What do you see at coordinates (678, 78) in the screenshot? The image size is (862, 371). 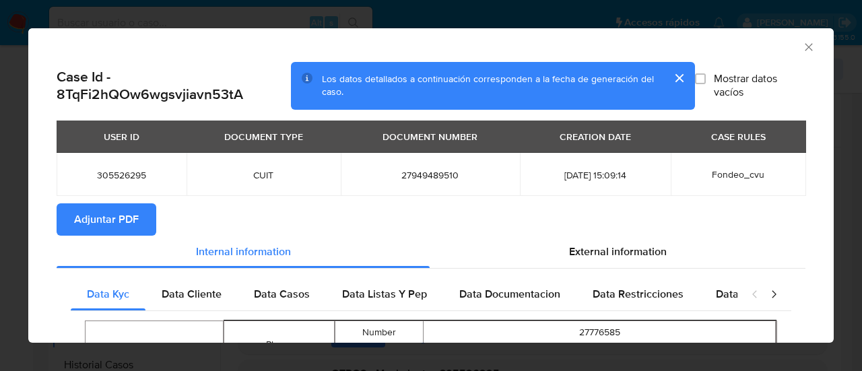 I see `button: cerrar` at bounding box center [678, 78].